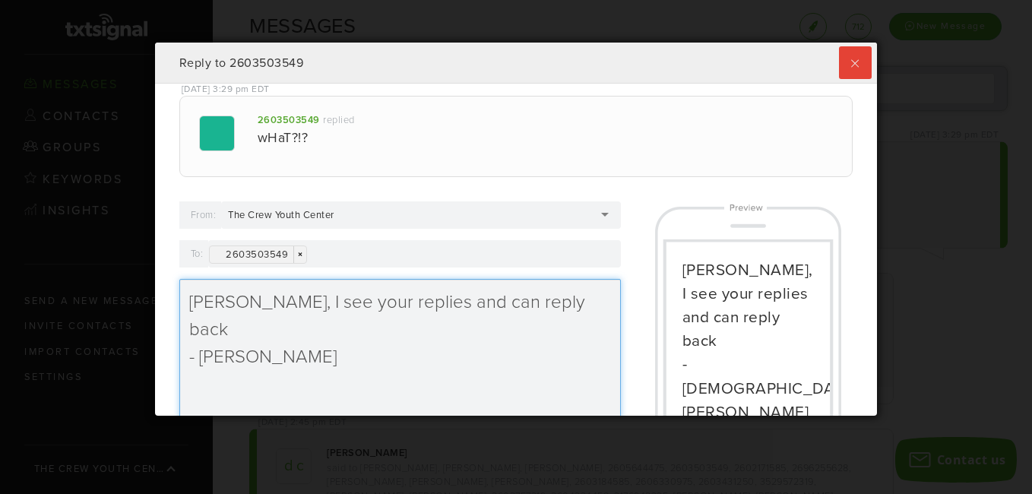 The image size is (1032, 494). I want to click on div: wHaT?!?, so click(546, 138).